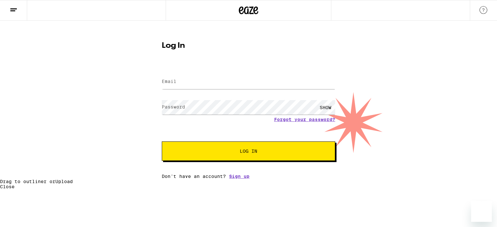 This screenshot has height=227, width=497. Describe the element at coordinates (248, 177) in the screenshot. I see `div: Don't have an account?` at that location.